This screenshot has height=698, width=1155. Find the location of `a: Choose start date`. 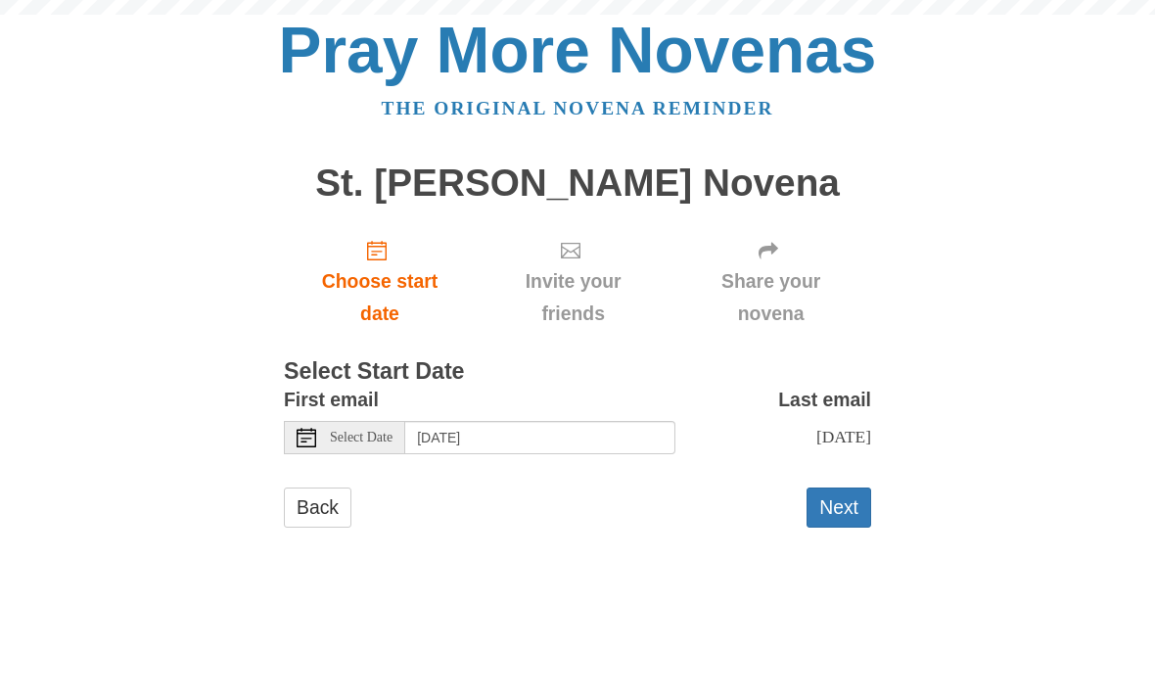

a: Choose start date is located at coordinates (380, 281).